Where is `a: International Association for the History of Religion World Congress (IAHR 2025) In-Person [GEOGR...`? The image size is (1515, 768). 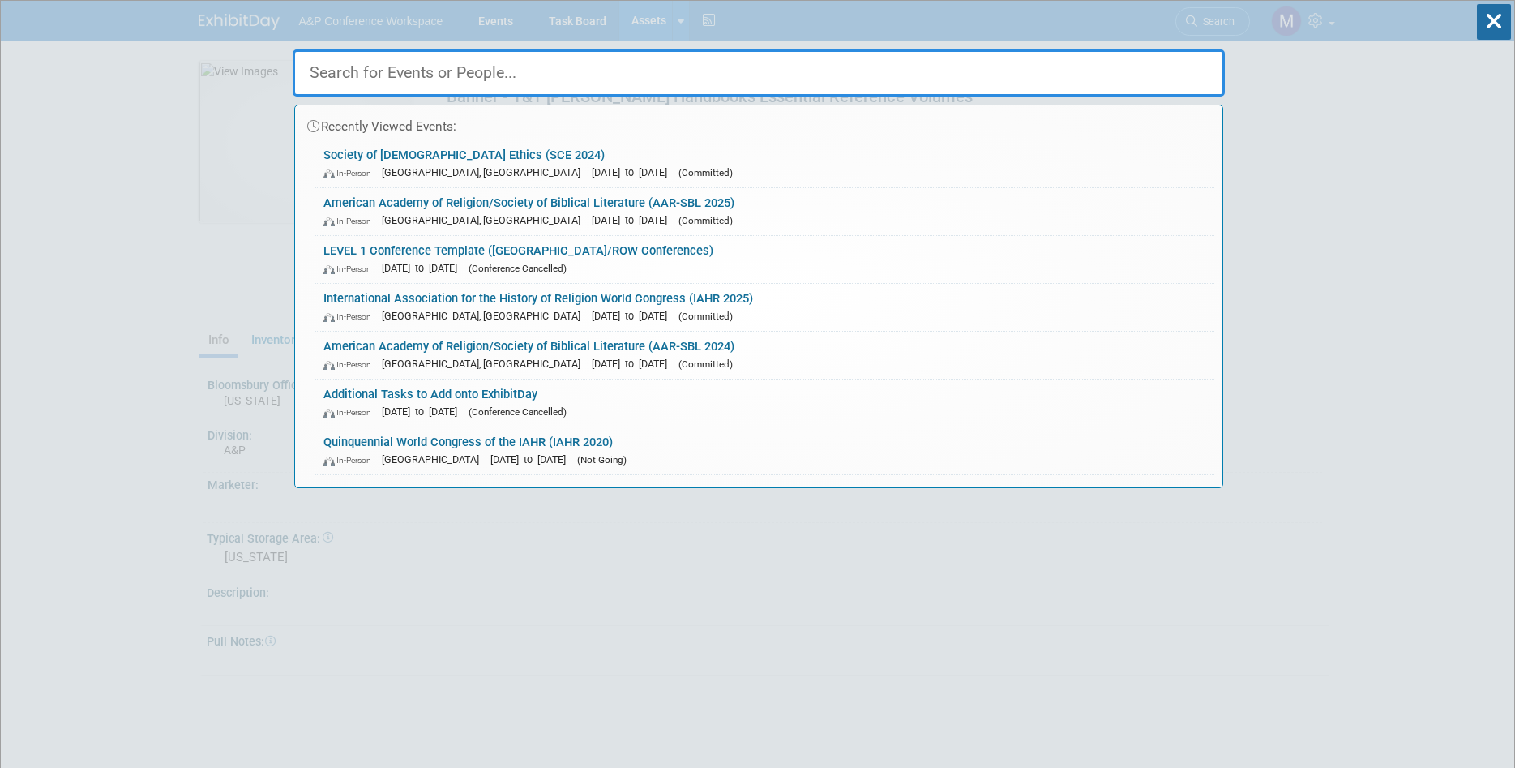 a: International Association for the History of Religion World Congress (IAHR 2025) In-Person [GEOGR... is located at coordinates (764, 307).